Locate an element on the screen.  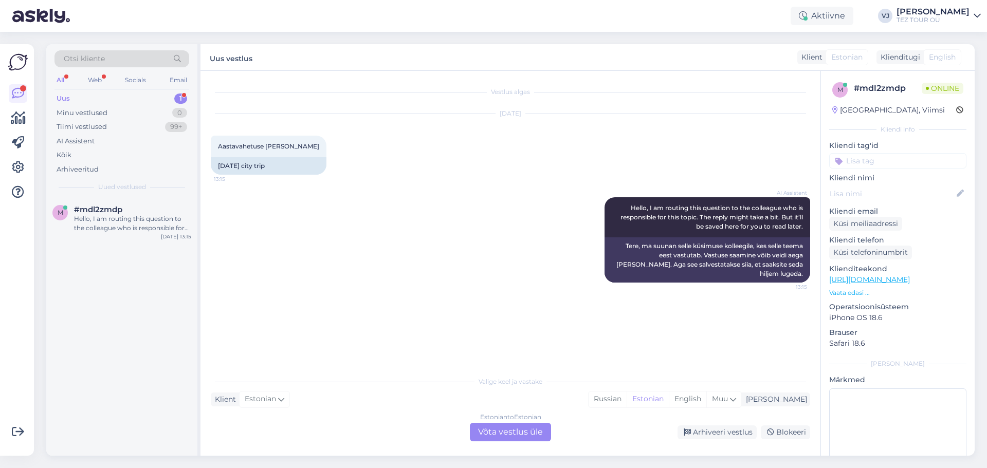
div: 0 is located at coordinates (179, 113).